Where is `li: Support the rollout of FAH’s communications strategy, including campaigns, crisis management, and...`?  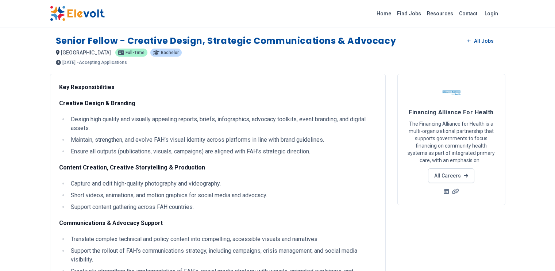 li: Support the rollout of FAH’s communications strategy, including campaigns, crisis management, and... is located at coordinates (222, 255).